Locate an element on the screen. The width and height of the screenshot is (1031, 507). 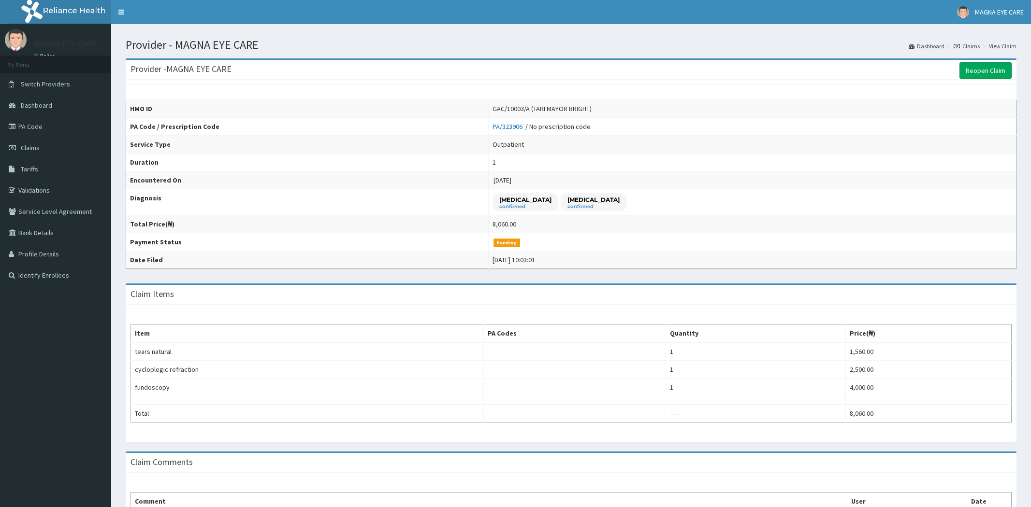
p: MAGNA EYE CARE is located at coordinates (65, 43).